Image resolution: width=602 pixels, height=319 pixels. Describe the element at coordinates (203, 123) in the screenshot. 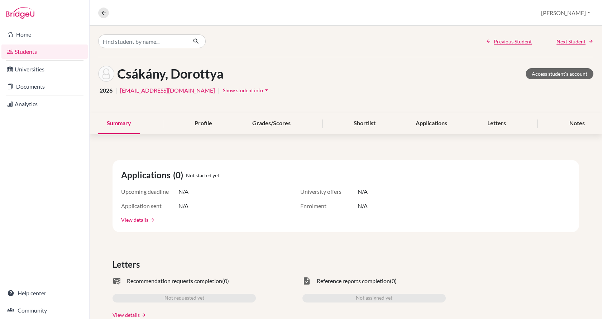

I see `div: Profile` at that location.